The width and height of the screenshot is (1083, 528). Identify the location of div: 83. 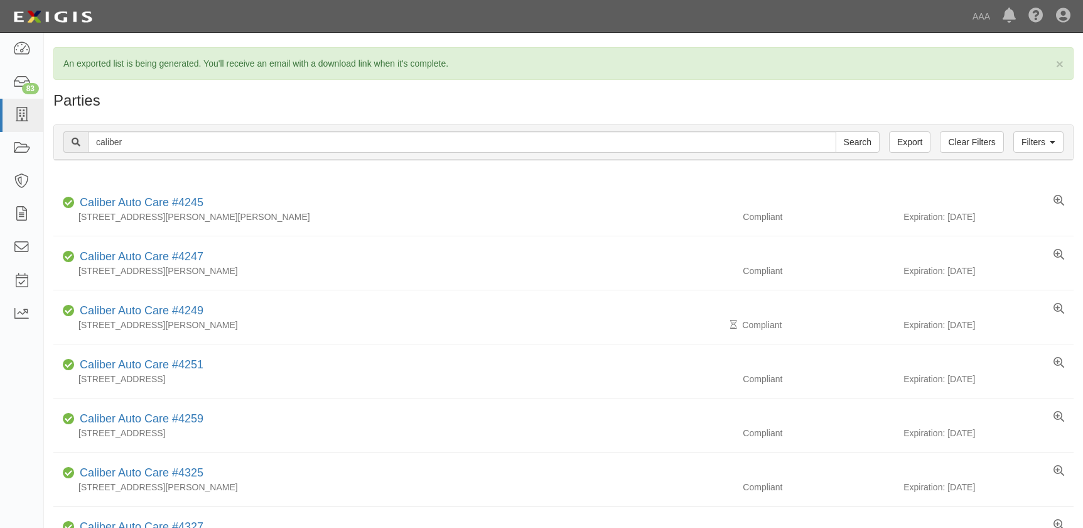
(30, 89).